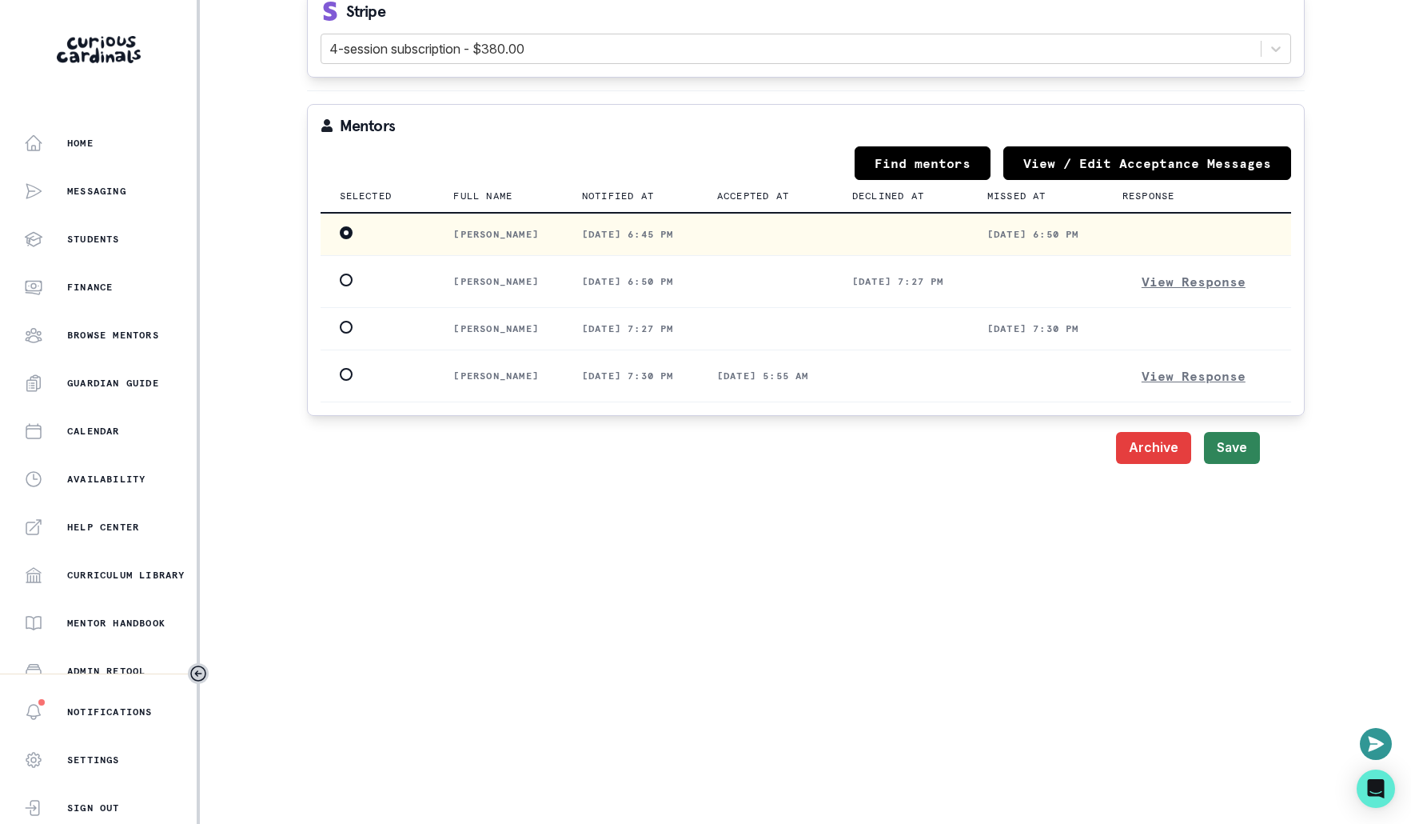 The height and width of the screenshot is (824, 1411). I want to click on p: Settings, so click(94, 760).